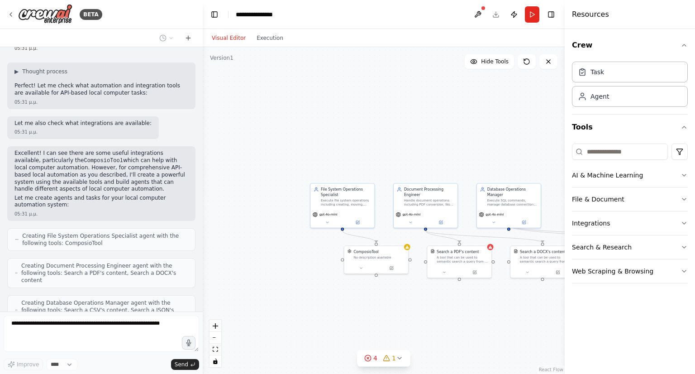 This screenshot has height=374, width=695. I want to click on div: Version 1, so click(222, 58).